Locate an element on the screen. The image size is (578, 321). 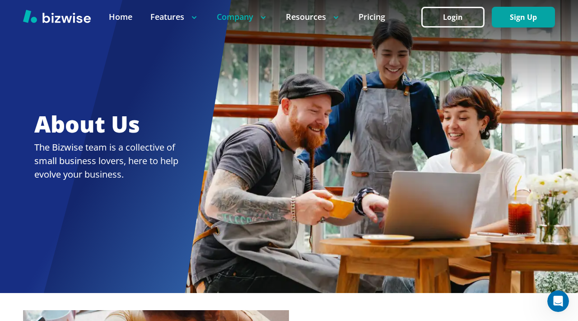
p: Resources is located at coordinates (313, 17).